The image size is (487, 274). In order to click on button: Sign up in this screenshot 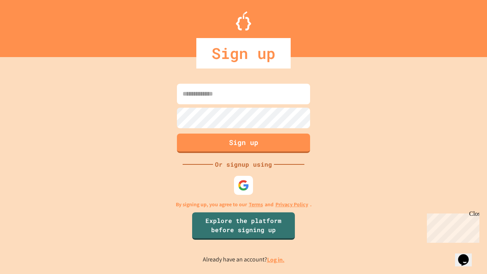, I will do `click(243, 143)`.